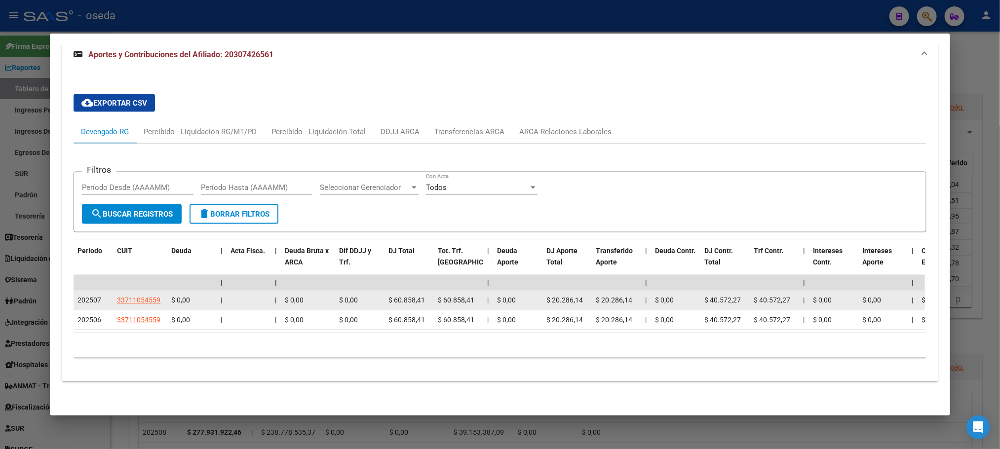 The image size is (1000, 449). What do you see at coordinates (942, 320) in the screenshot?
I see `span: $ 124.257,67` at bounding box center [942, 320].